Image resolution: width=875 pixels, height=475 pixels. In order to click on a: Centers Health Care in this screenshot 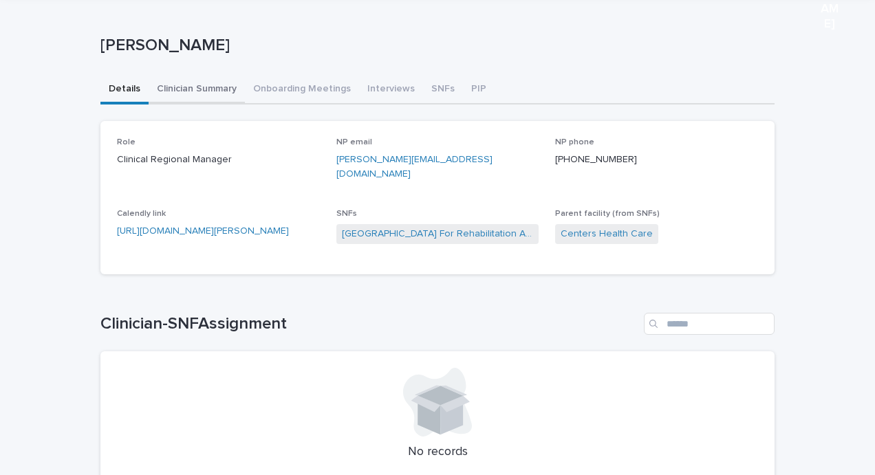, I will do `click(606, 234)`.